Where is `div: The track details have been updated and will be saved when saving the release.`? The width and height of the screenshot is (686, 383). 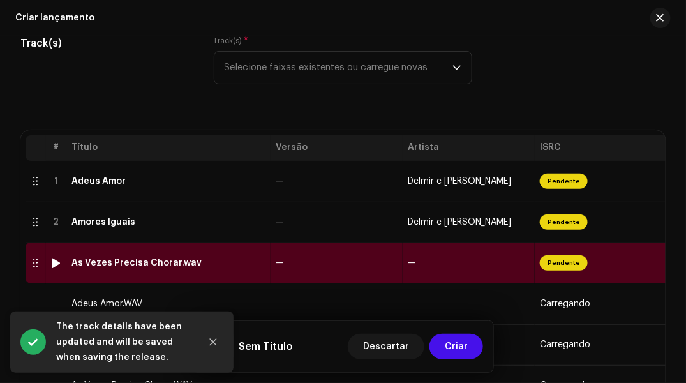
div: The track details have been updated and will be saved when saving the release. is located at coordinates (123, 342).